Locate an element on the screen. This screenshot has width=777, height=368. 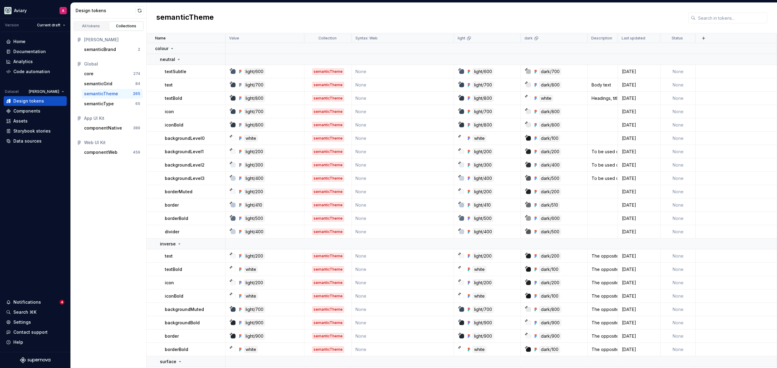
svg: Supernova Logo is located at coordinates (35, 360).